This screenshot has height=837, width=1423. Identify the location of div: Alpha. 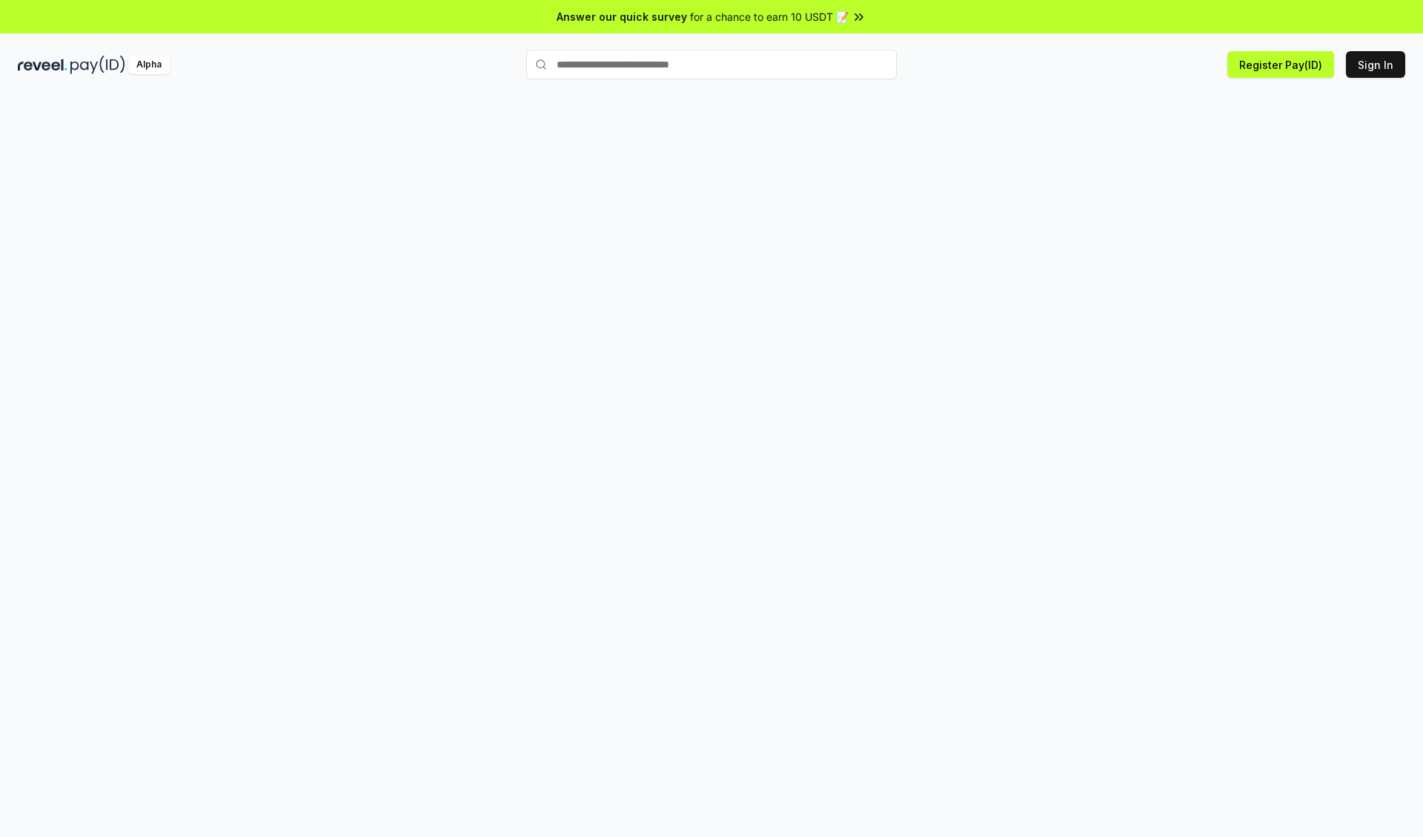
(149, 64).